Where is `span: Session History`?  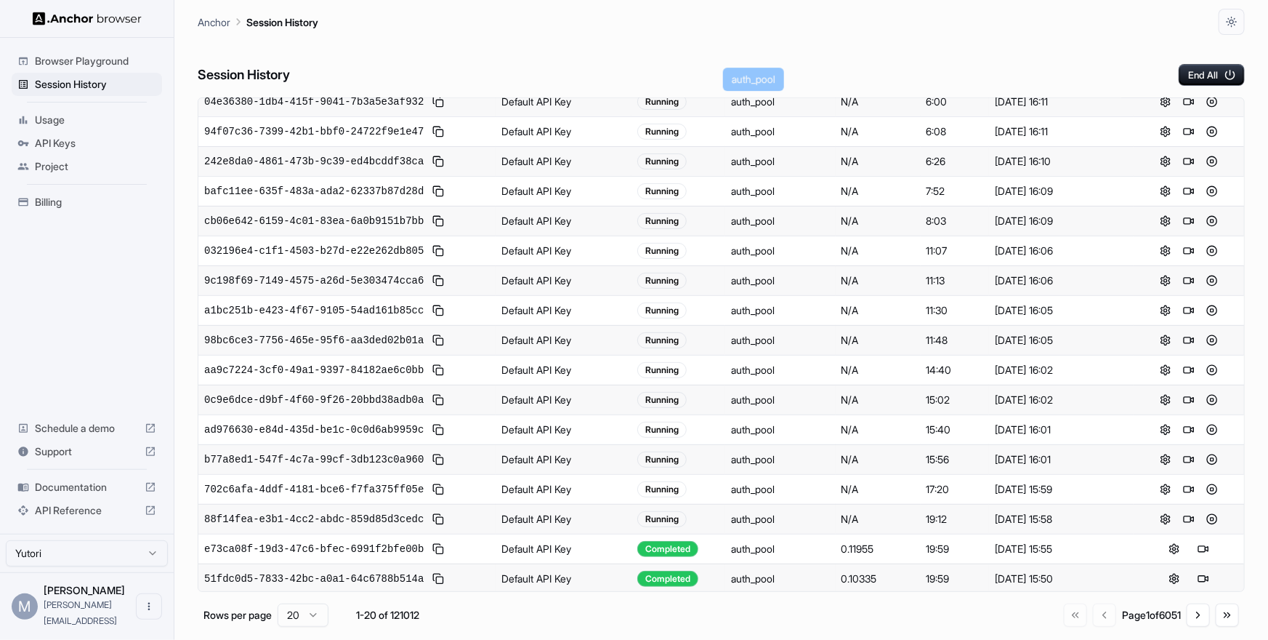
span: Session History is located at coordinates (95, 84).